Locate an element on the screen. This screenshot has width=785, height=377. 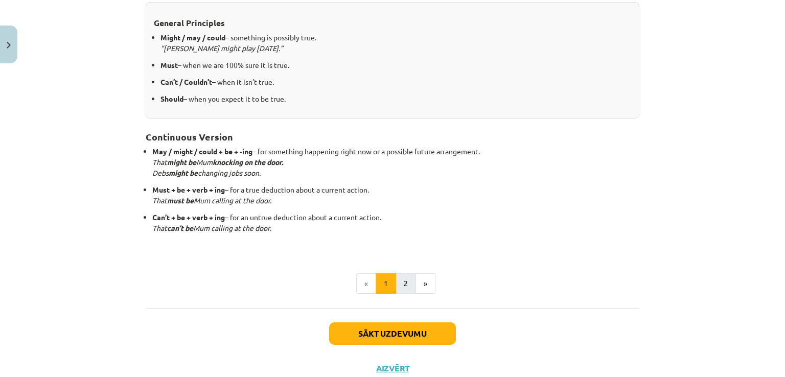
strong: Should is located at coordinates (172, 99).